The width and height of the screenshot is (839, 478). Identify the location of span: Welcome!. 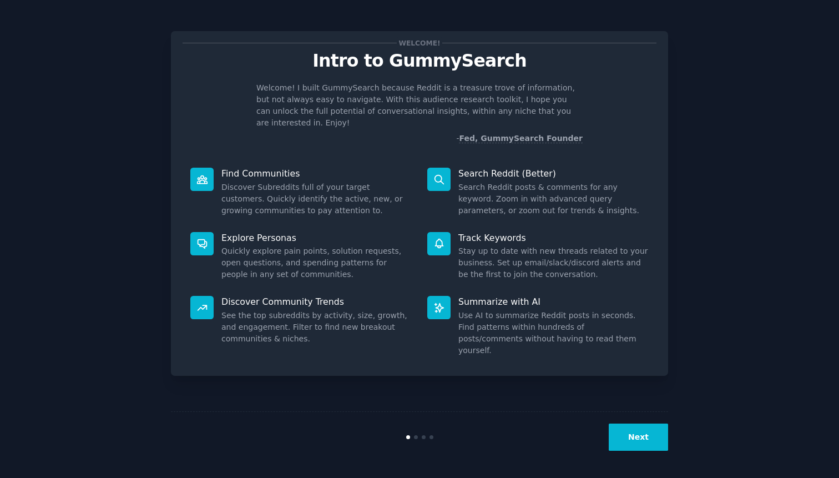
(419, 43).